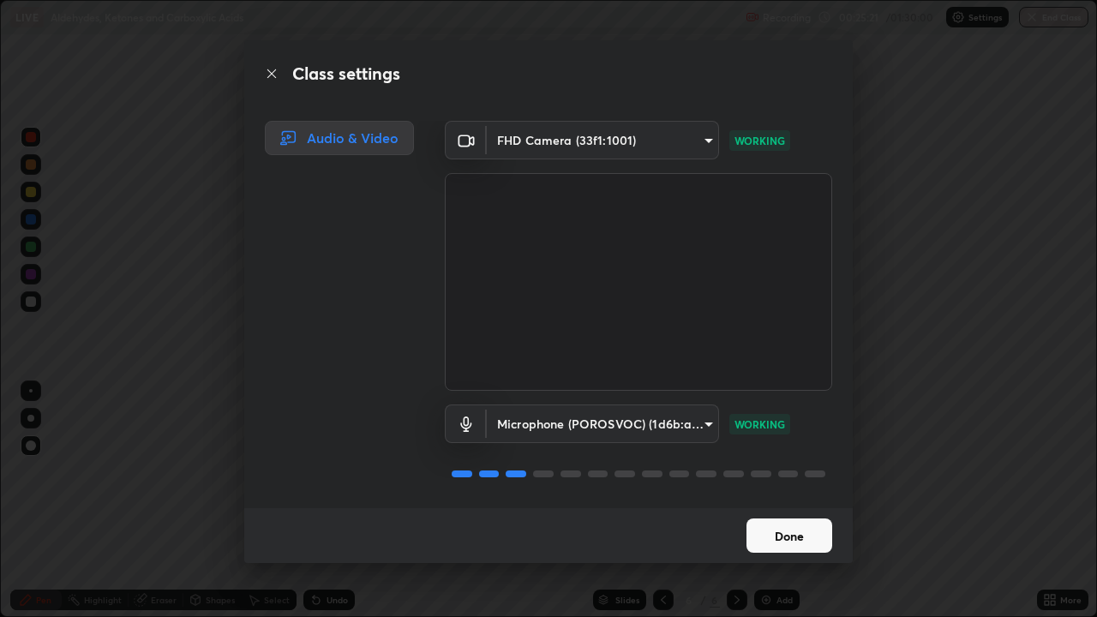 The image size is (1097, 617). What do you see at coordinates (339, 138) in the screenshot?
I see `div: Audio & Video` at bounding box center [339, 138].